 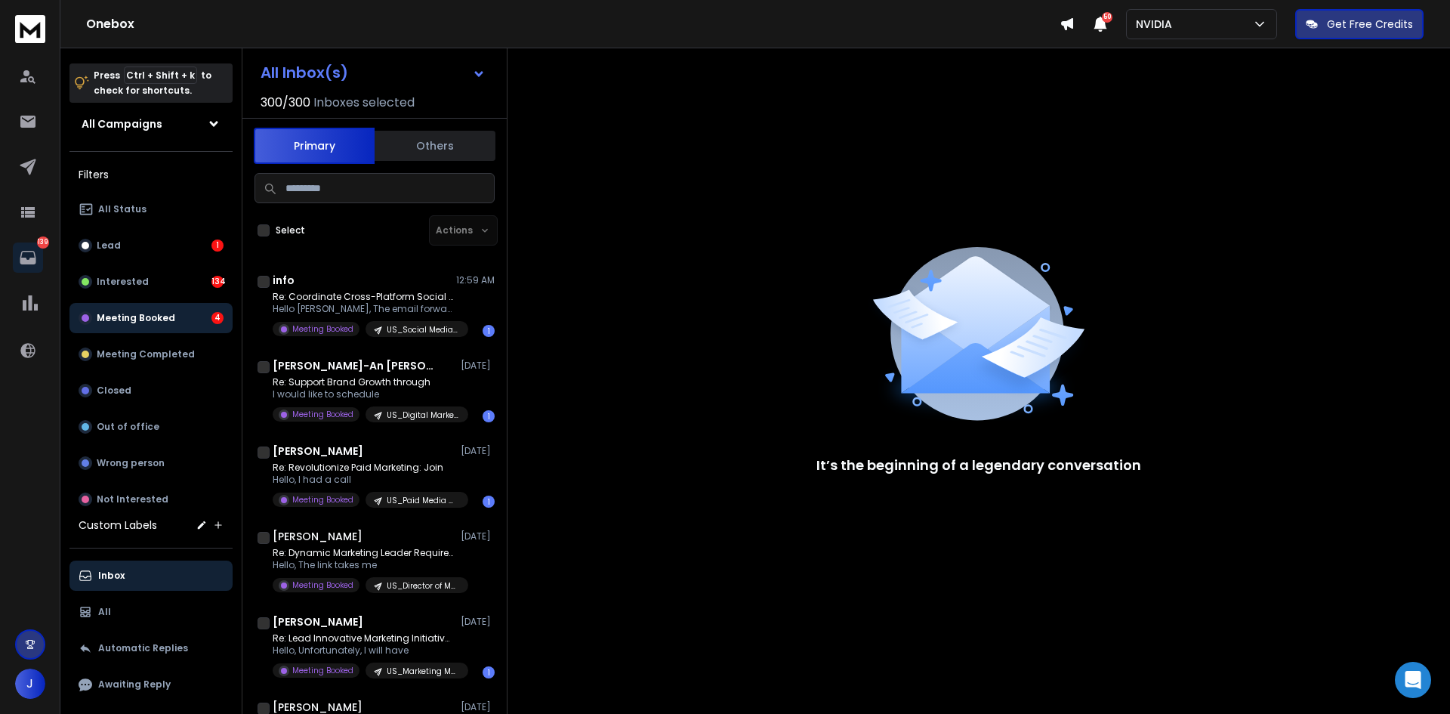 I want to click on p: Awaiting Reply, so click(x=134, y=684).